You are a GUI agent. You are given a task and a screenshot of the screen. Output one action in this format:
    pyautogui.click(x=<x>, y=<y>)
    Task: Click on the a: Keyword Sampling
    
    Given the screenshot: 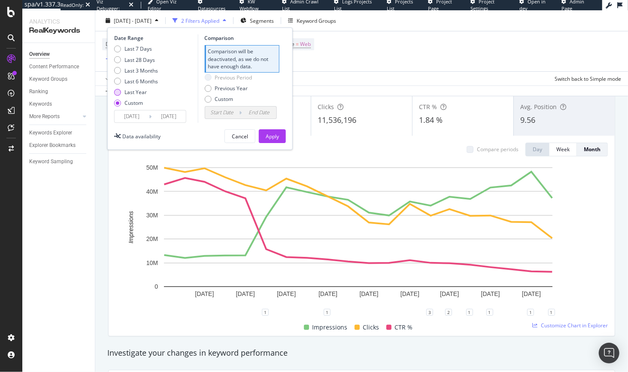 What is the action you would take?
    pyautogui.click(x=59, y=161)
    